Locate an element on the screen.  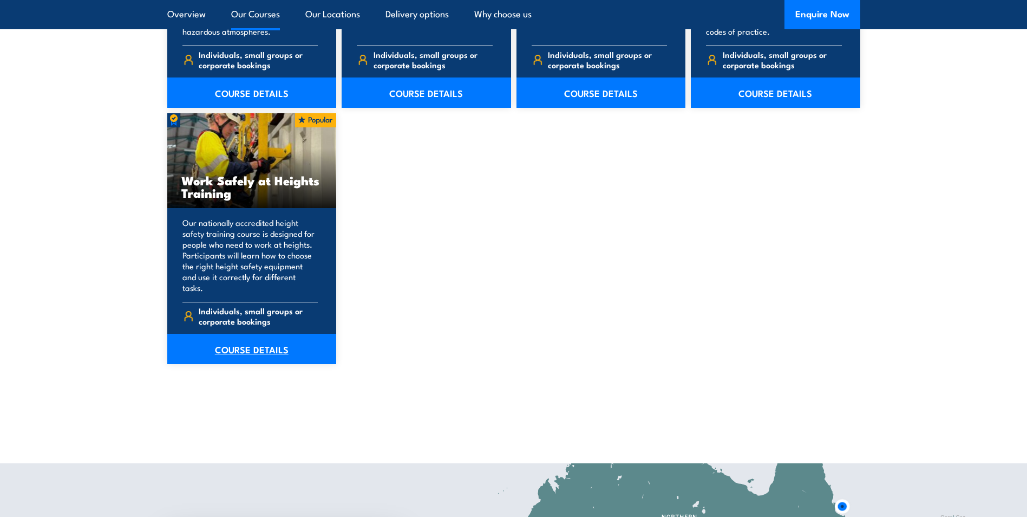
p: Our nationally accredited height safety training course is designed for people who need to work a... is located at coordinates (250, 255).